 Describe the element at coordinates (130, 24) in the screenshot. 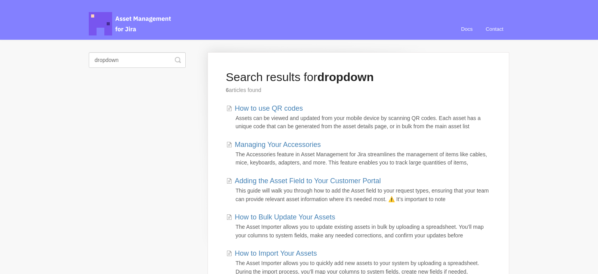

I see `span: Asset Management for Jira Docs` at that location.